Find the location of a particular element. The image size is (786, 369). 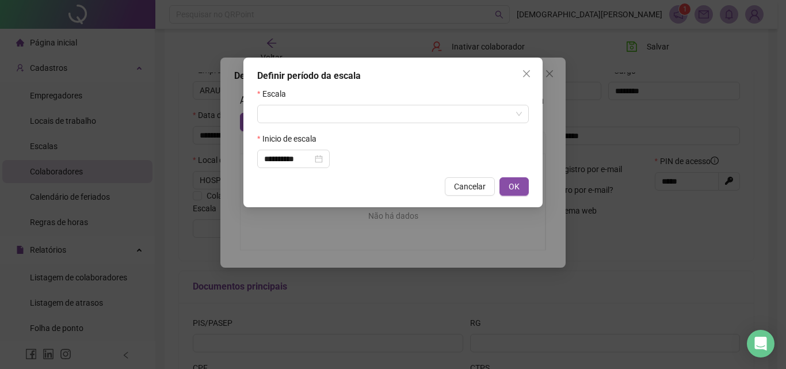

span: OK is located at coordinates (514, 186).